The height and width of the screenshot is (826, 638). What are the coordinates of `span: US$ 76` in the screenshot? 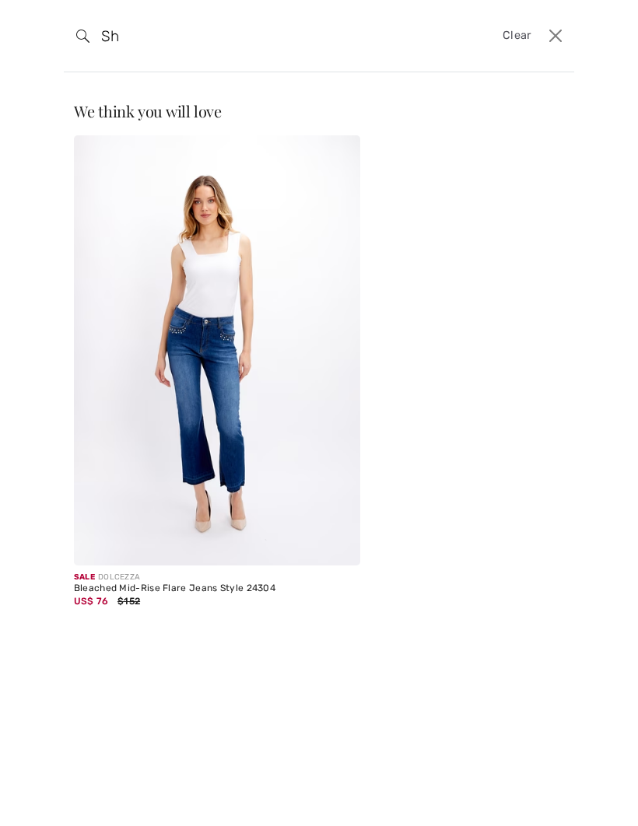 It's located at (91, 601).